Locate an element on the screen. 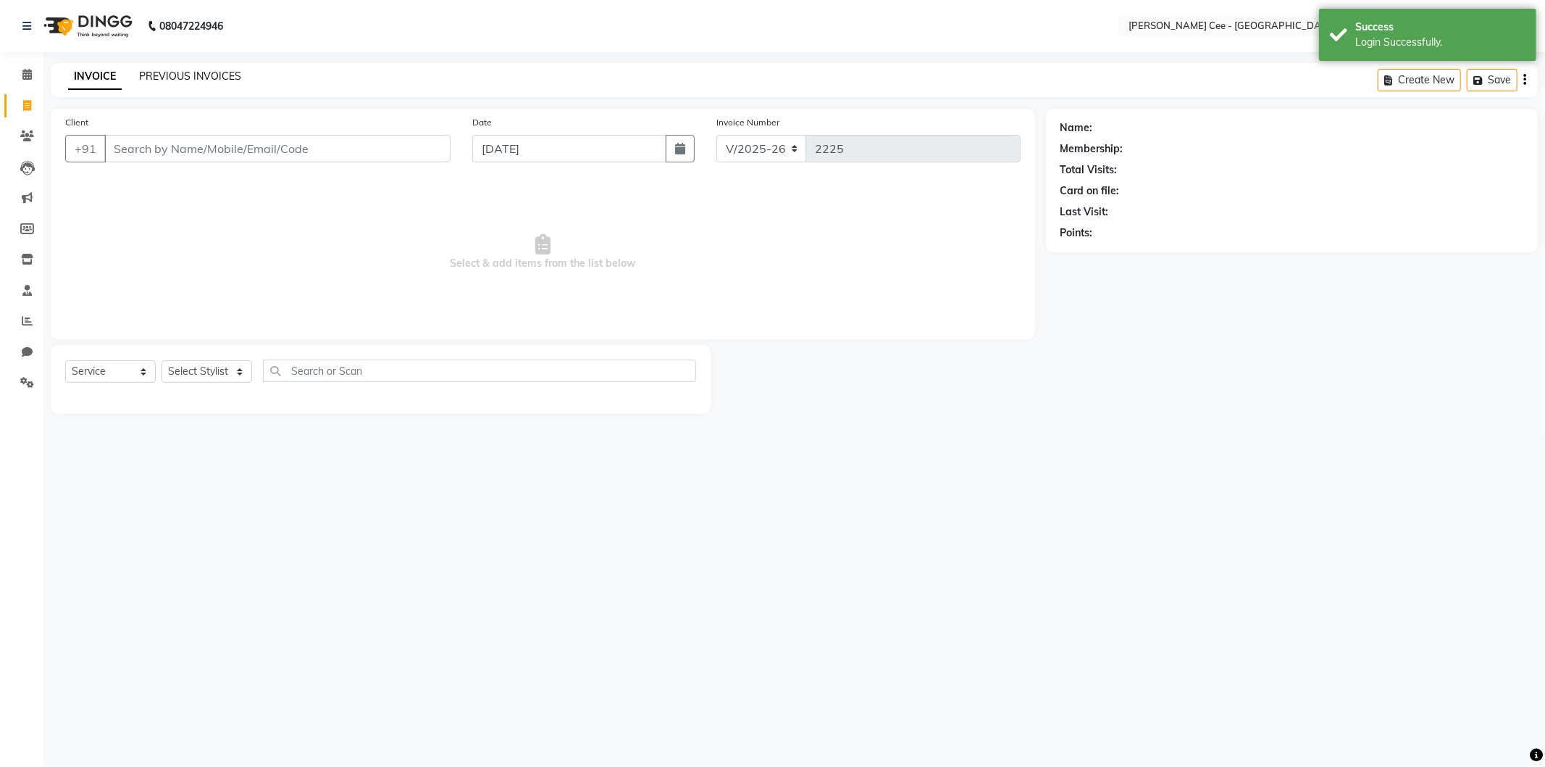 This screenshot has height=767, width=1545. a: INVOICE is located at coordinates (95, 77).